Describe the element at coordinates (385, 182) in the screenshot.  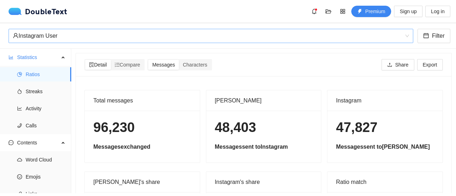
I see `div: Ratio match` at that location.